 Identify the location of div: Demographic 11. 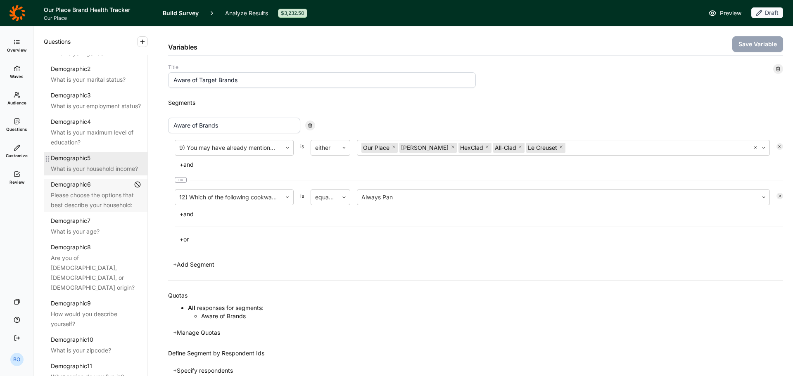
(71, 367).